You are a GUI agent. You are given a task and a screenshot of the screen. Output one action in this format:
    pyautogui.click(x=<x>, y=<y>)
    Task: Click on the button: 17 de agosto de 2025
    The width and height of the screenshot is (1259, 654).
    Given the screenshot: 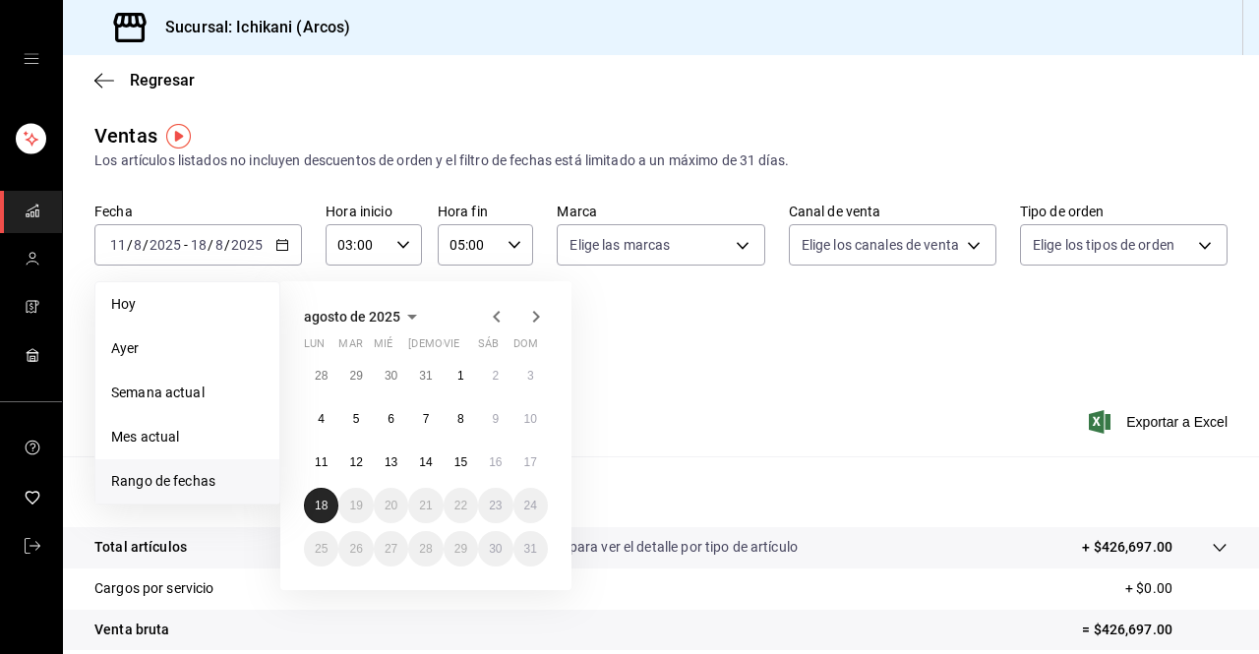 What is the action you would take?
    pyautogui.click(x=530, y=462)
    